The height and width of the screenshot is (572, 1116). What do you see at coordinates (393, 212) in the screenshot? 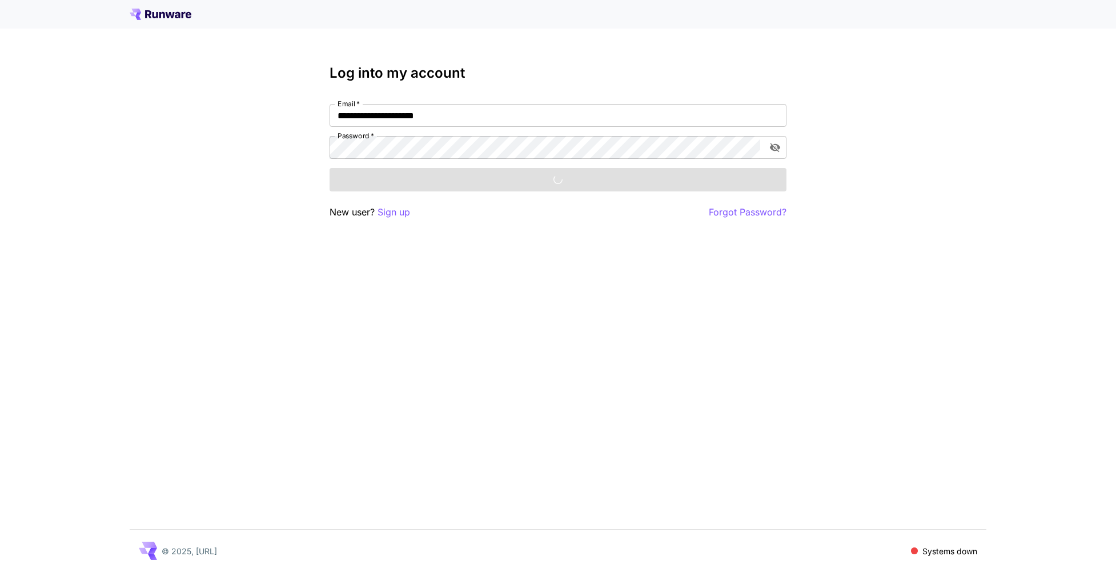
I see `p: Sign up` at bounding box center [393, 212].